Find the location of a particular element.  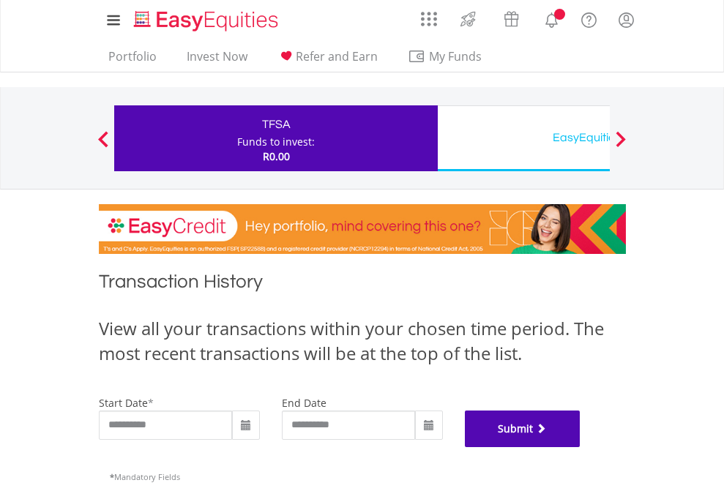

span: My Funds is located at coordinates (455, 56).